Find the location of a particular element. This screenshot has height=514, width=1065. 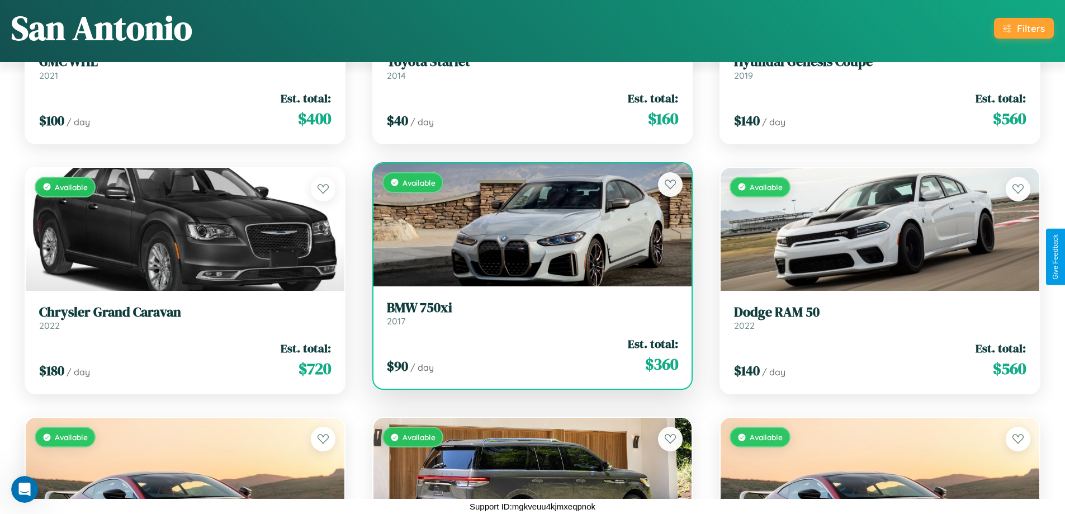

h3: Dodge RAM 50 is located at coordinates (880, 312).